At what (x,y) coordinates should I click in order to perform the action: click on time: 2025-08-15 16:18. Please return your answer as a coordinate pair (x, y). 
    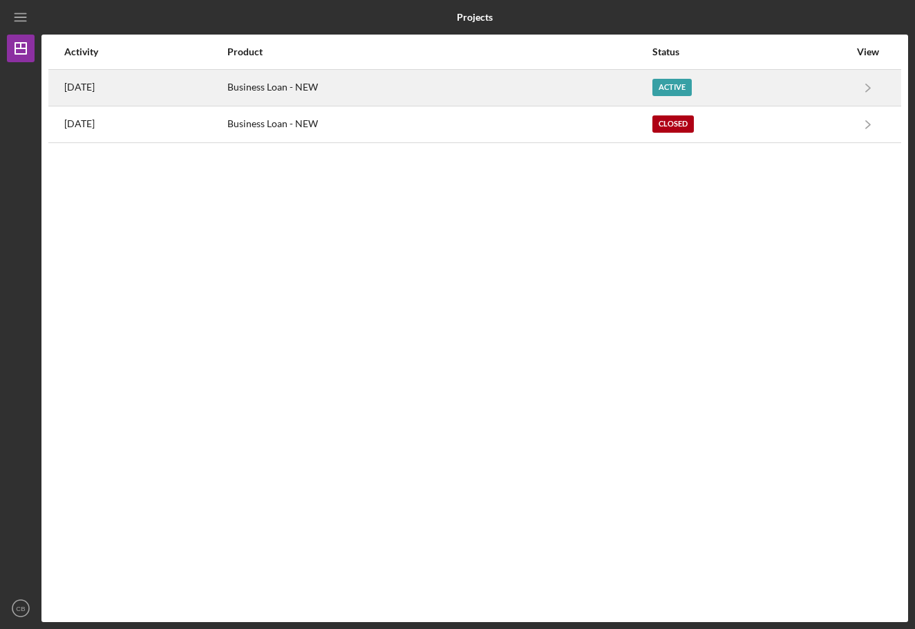
    Looking at the image, I should click on (80, 87).